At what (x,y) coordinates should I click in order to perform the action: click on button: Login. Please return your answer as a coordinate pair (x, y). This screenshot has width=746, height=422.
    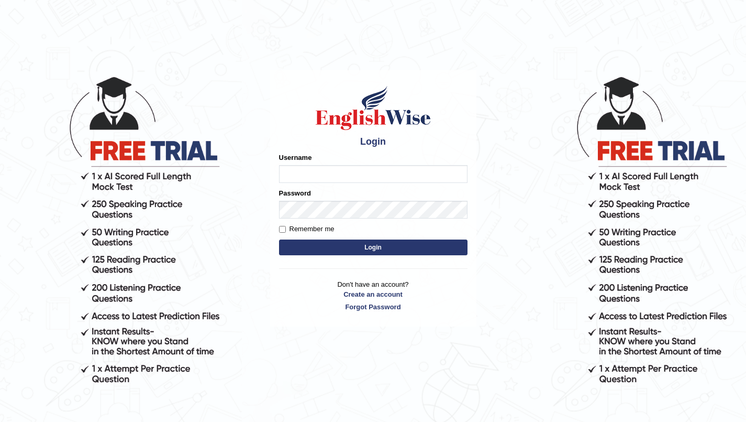
    Looking at the image, I should click on (373, 247).